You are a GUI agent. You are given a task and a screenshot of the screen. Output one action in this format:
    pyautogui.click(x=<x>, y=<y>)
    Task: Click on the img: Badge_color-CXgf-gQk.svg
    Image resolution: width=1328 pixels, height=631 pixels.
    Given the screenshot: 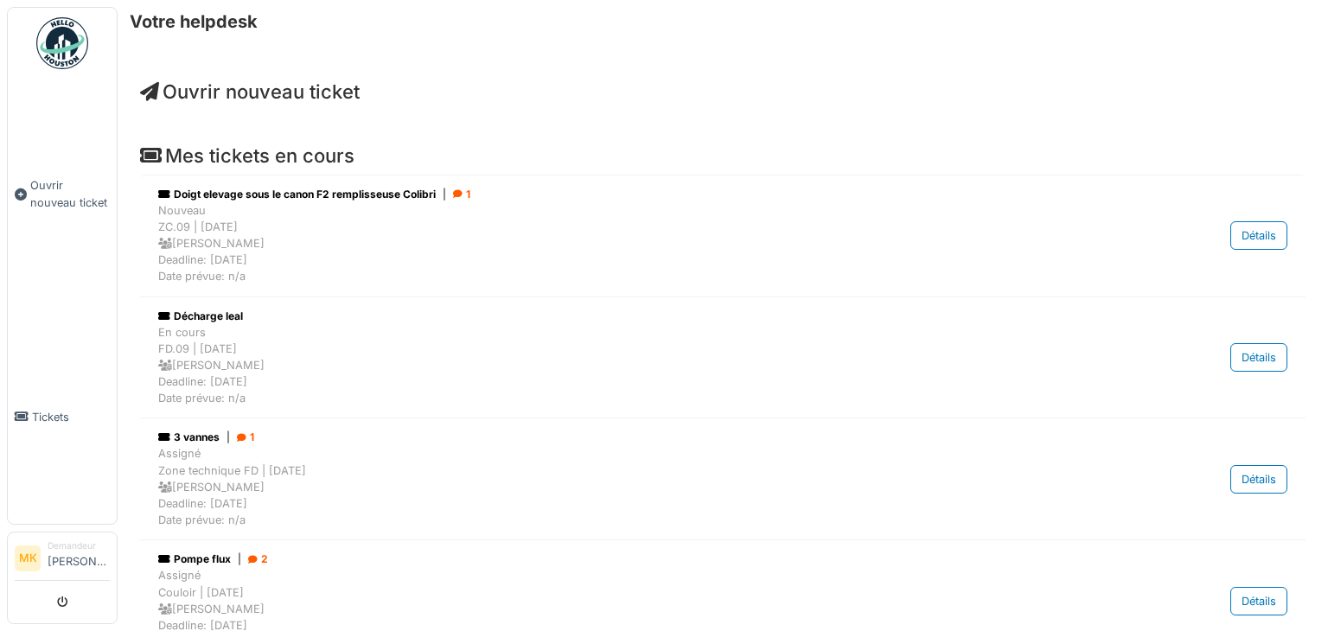 What is the action you would take?
    pyautogui.click(x=62, y=43)
    